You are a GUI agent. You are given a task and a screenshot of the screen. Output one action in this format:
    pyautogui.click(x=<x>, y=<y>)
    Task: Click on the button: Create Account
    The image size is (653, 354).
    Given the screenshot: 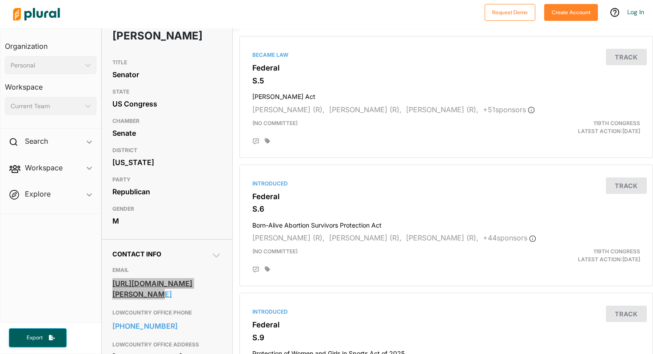 What is the action you would take?
    pyautogui.click(x=571, y=12)
    